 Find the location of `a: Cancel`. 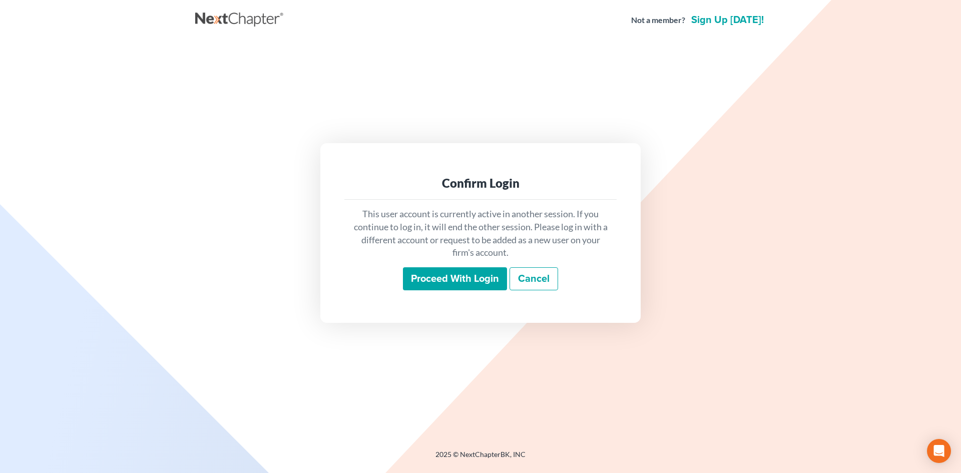

a: Cancel is located at coordinates (534, 279).